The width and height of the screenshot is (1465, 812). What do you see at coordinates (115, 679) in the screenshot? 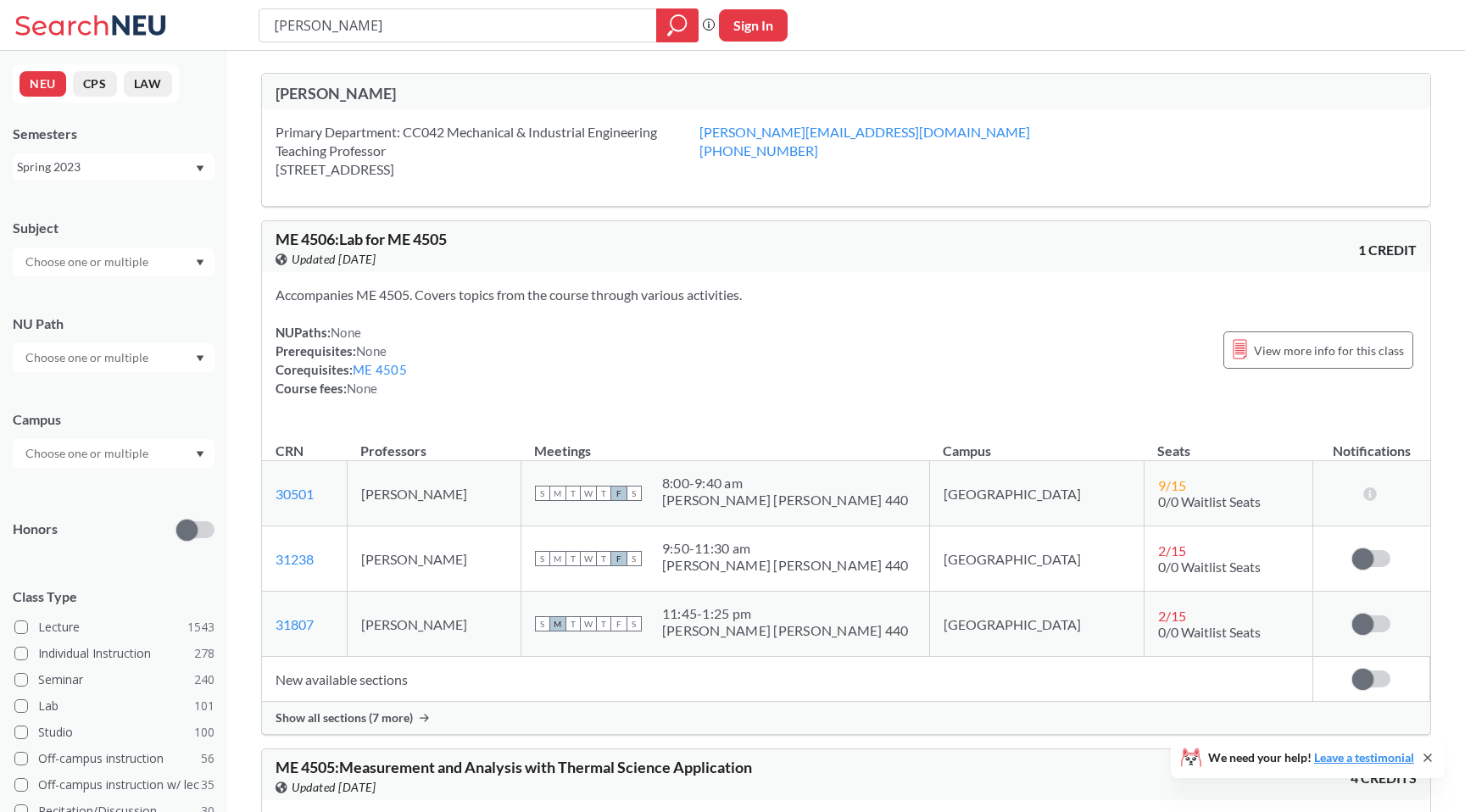
I see `label: Seminar` at bounding box center [115, 679].